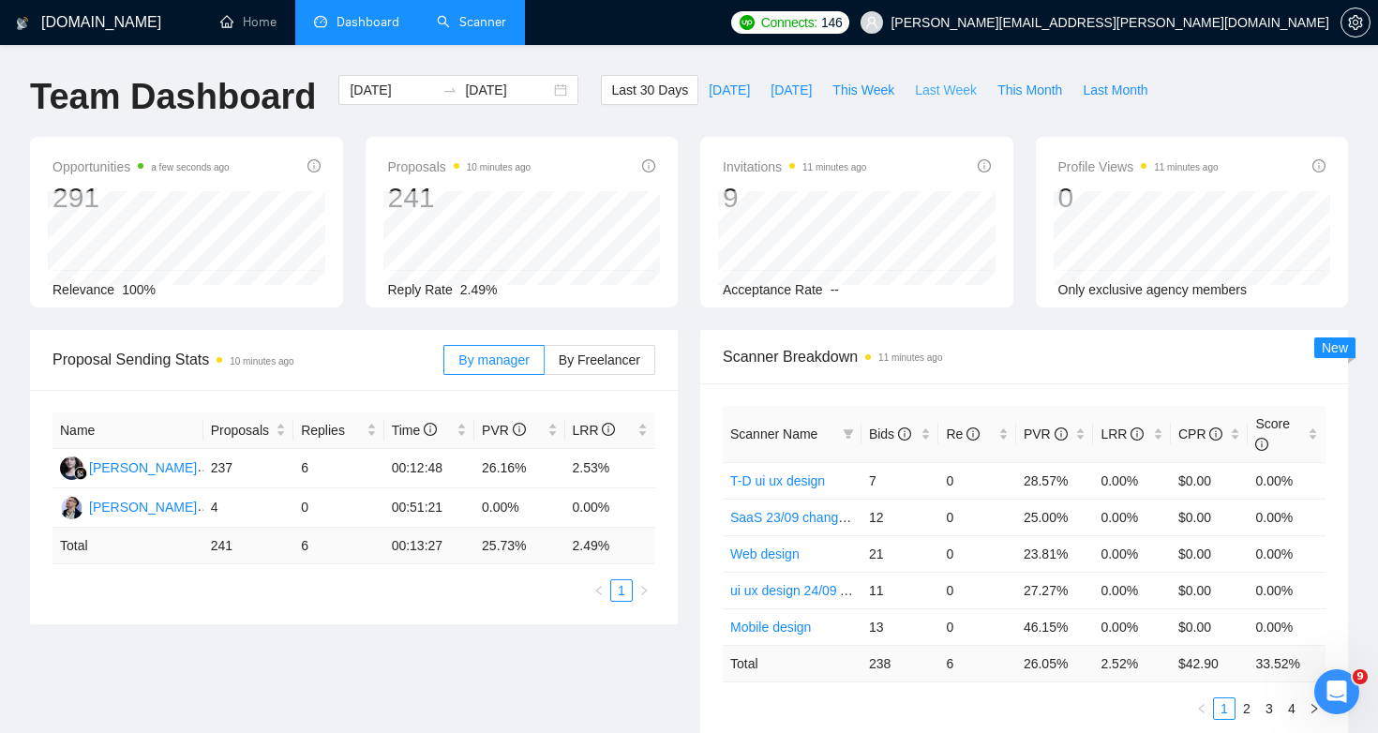 The image size is (1378, 733). I want to click on span: 100%, so click(139, 290).